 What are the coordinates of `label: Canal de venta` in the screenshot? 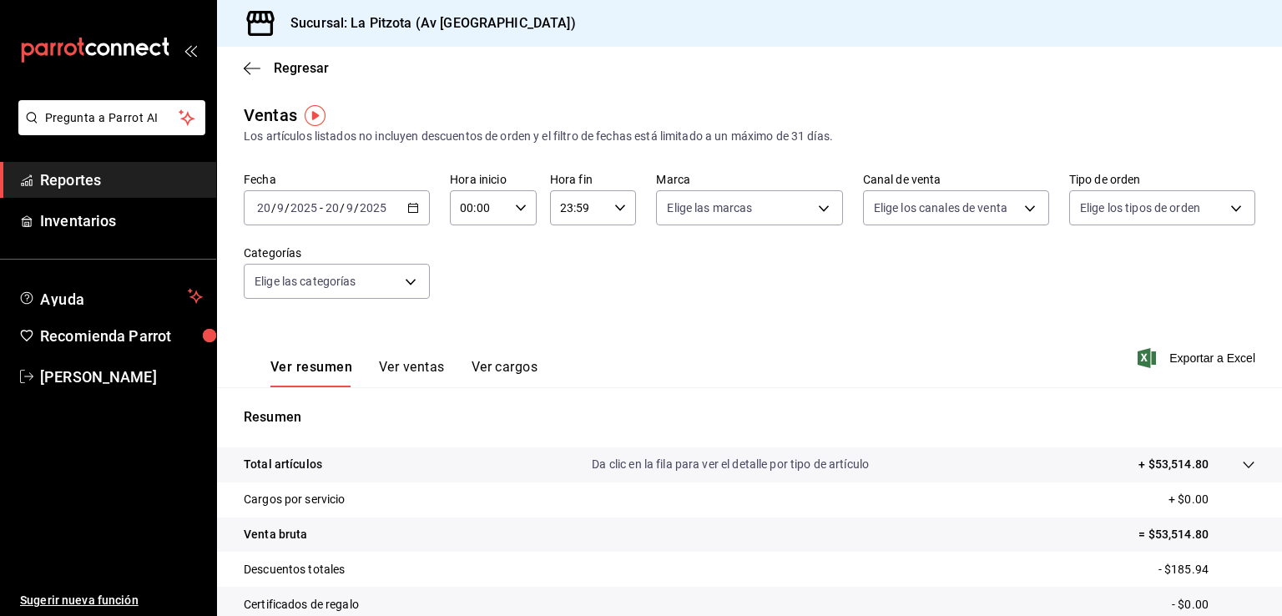 It's located at (956, 179).